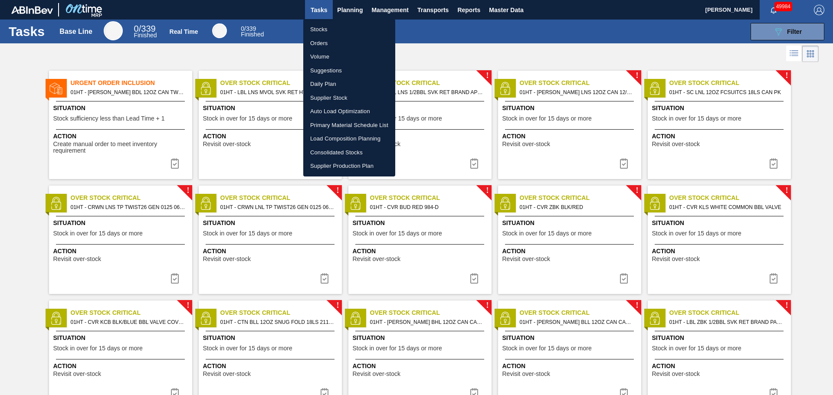 This screenshot has width=833, height=395. I want to click on li: Load Composition Planning, so click(349, 139).